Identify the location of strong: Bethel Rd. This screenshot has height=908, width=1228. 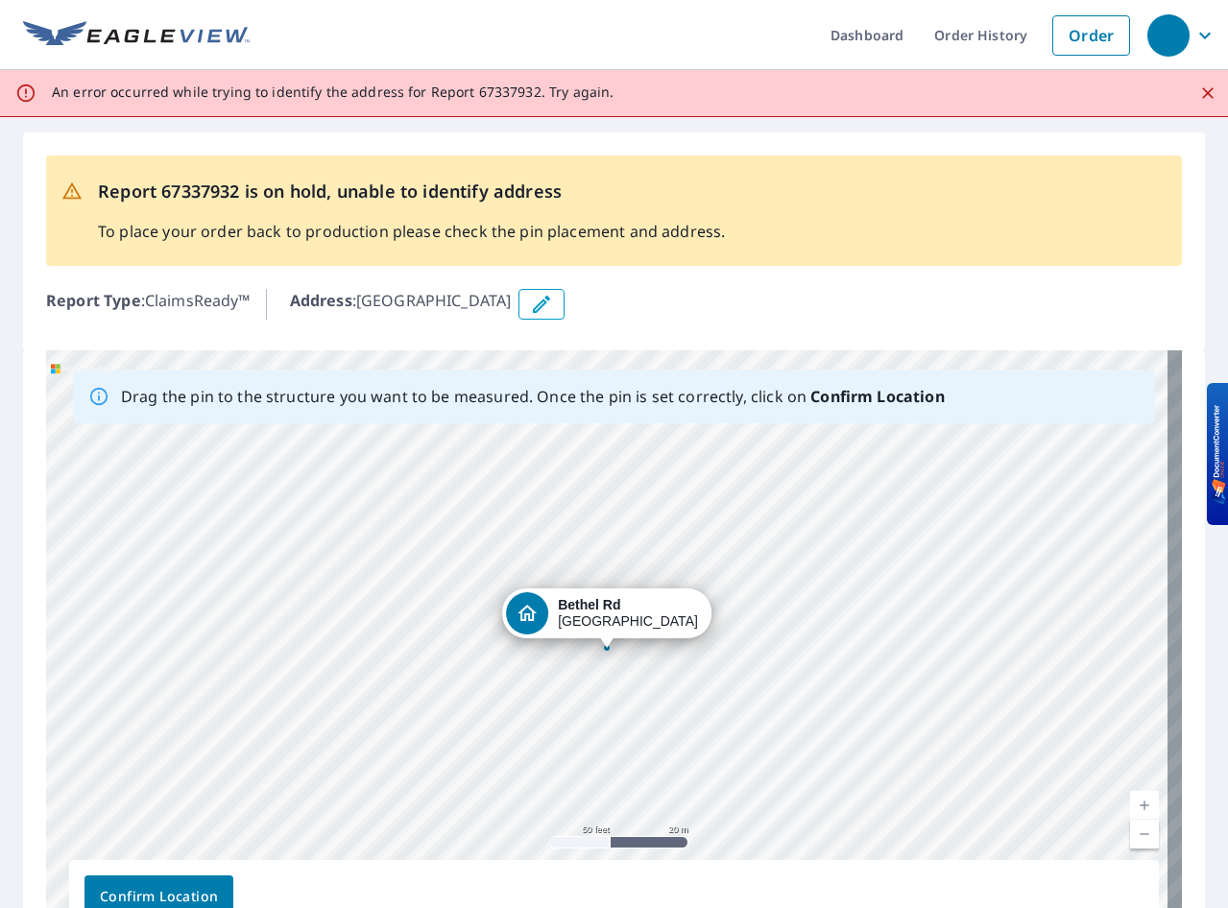
(589, 605).